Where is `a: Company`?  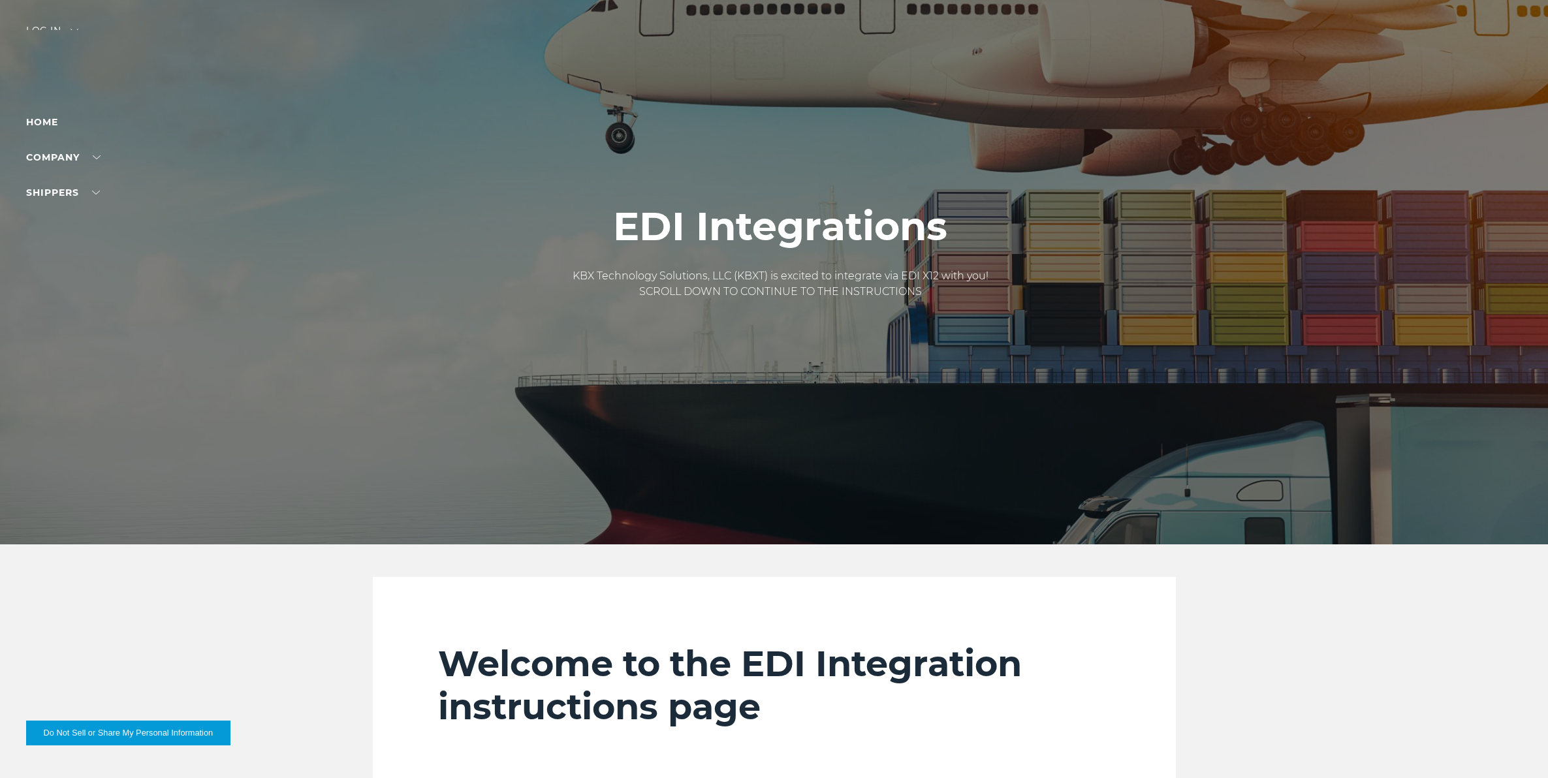 a: Company is located at coordinates (63, 157).